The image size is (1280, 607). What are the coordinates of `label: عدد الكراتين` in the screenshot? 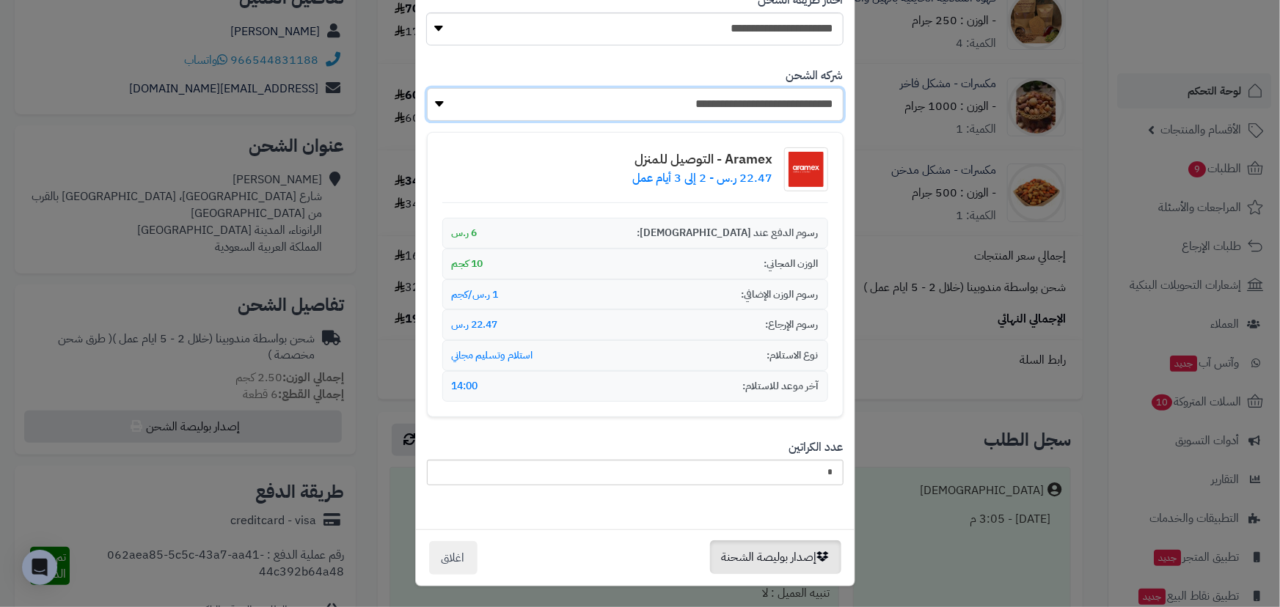 It's located at (817, 448).